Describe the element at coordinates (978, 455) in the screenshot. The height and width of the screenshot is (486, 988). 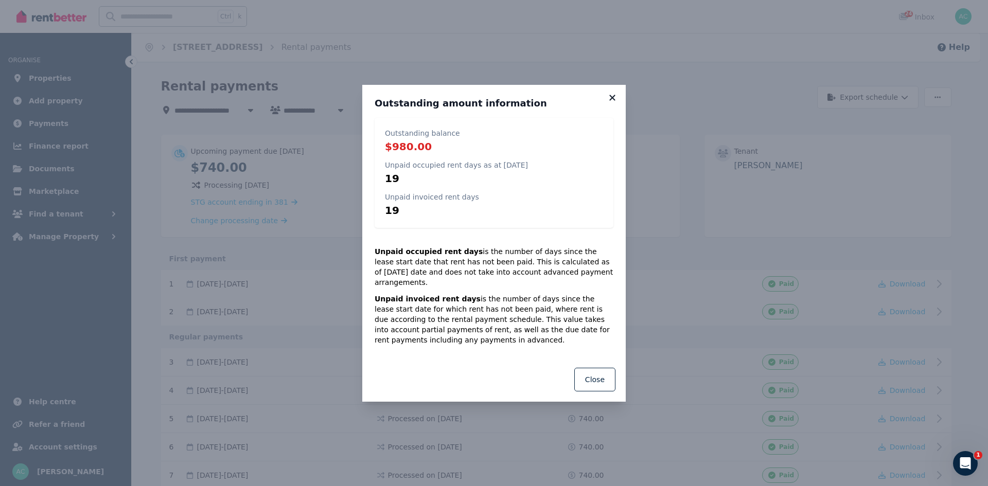
I see `span: 1` at that location.